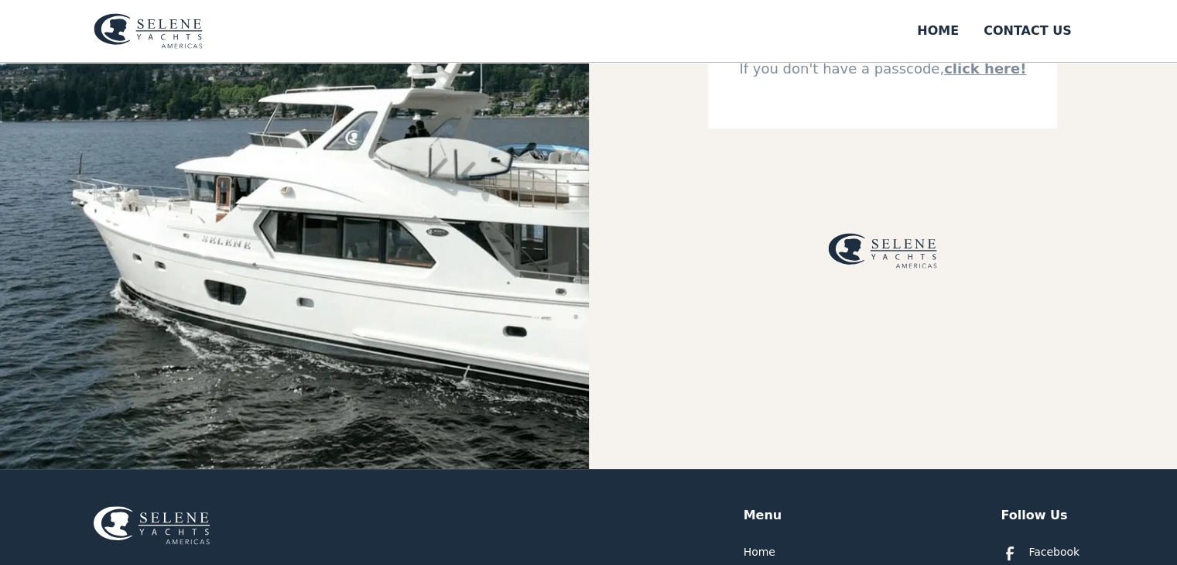  Describe the element at coordinates (1054, 552) in the screenshot. I see `div: Facebook` at that location.